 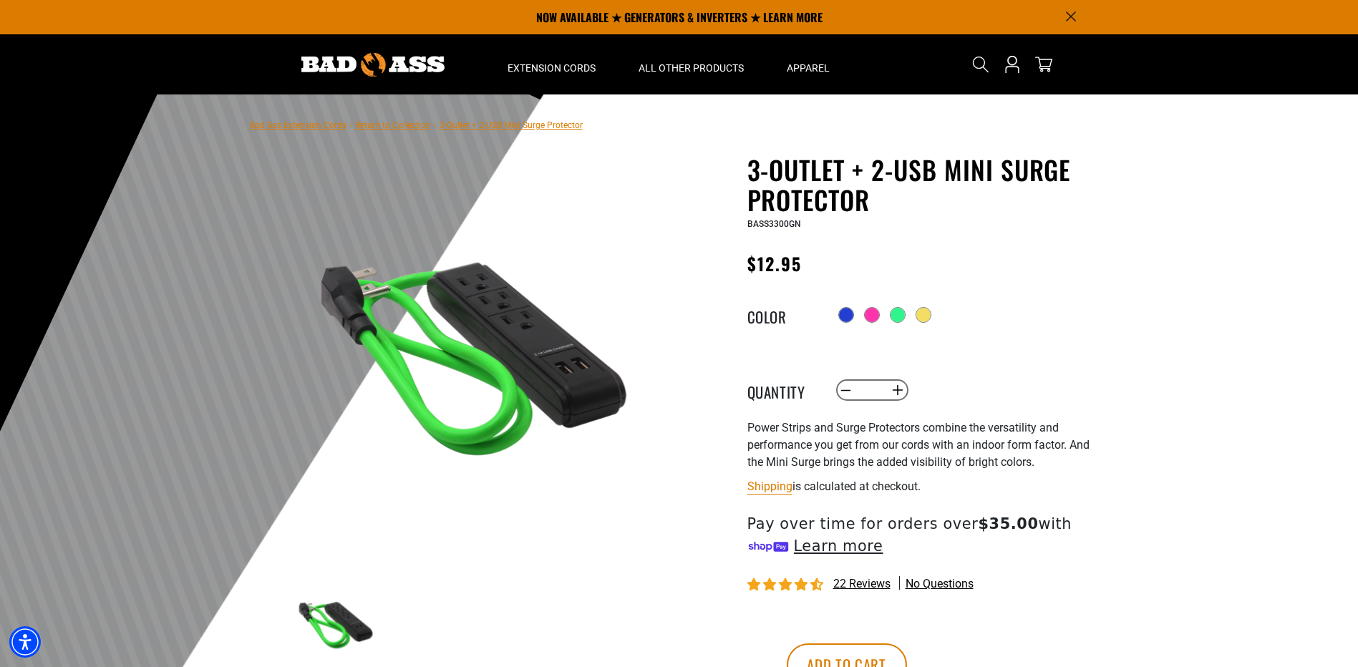 I want to click on span: No questions, so click(x=939, y=584).